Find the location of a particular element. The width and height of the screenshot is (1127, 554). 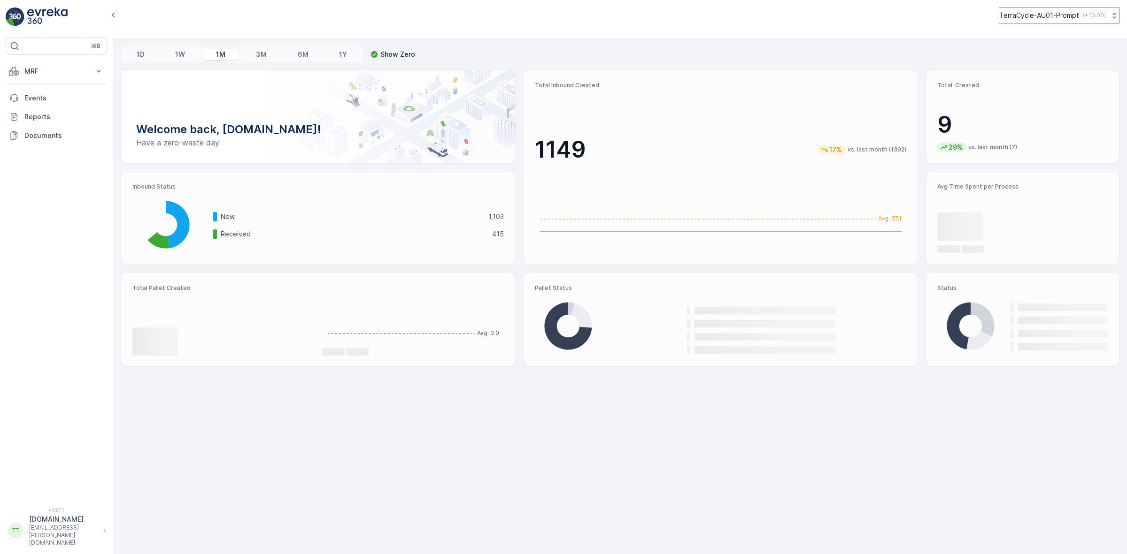

img: logo is located at coordinates (15, 17).